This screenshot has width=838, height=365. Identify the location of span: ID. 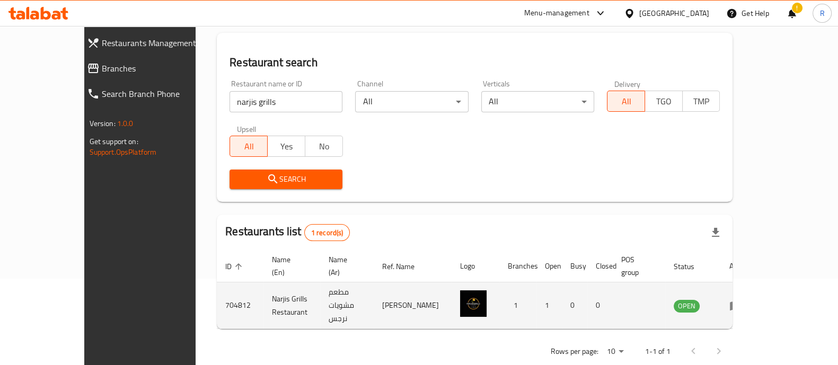
(235, 266).